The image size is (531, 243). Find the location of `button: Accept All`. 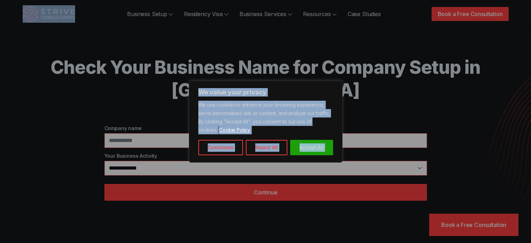

button: Accept All is located at coordinates (312, 147).